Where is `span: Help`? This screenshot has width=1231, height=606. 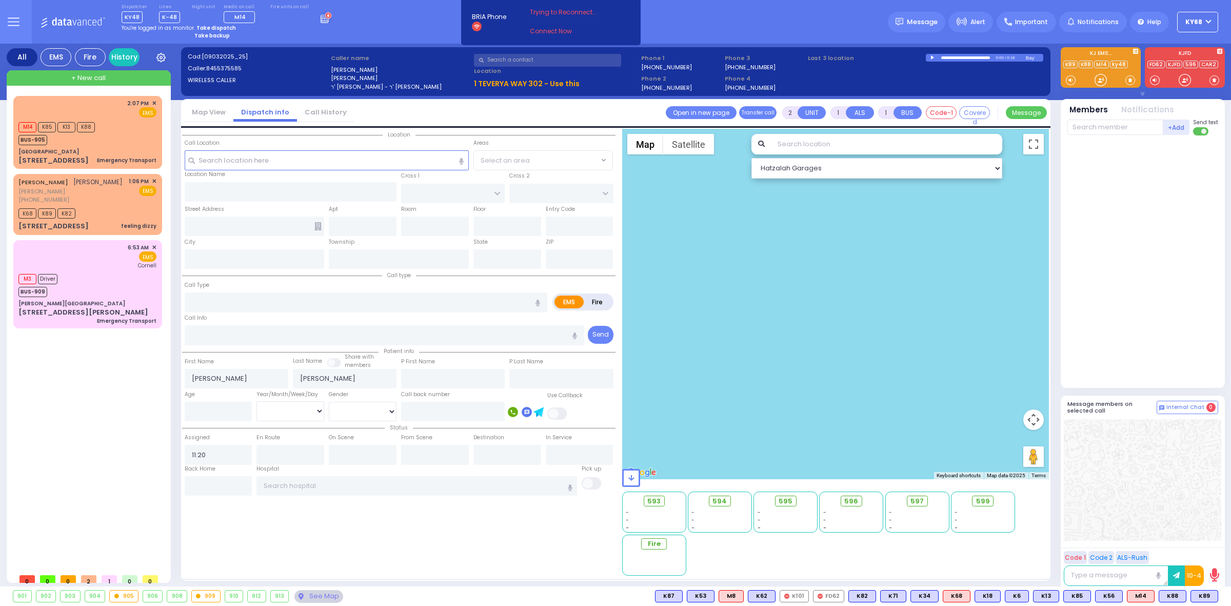
span: Help is located at coordinates (1154, 22).